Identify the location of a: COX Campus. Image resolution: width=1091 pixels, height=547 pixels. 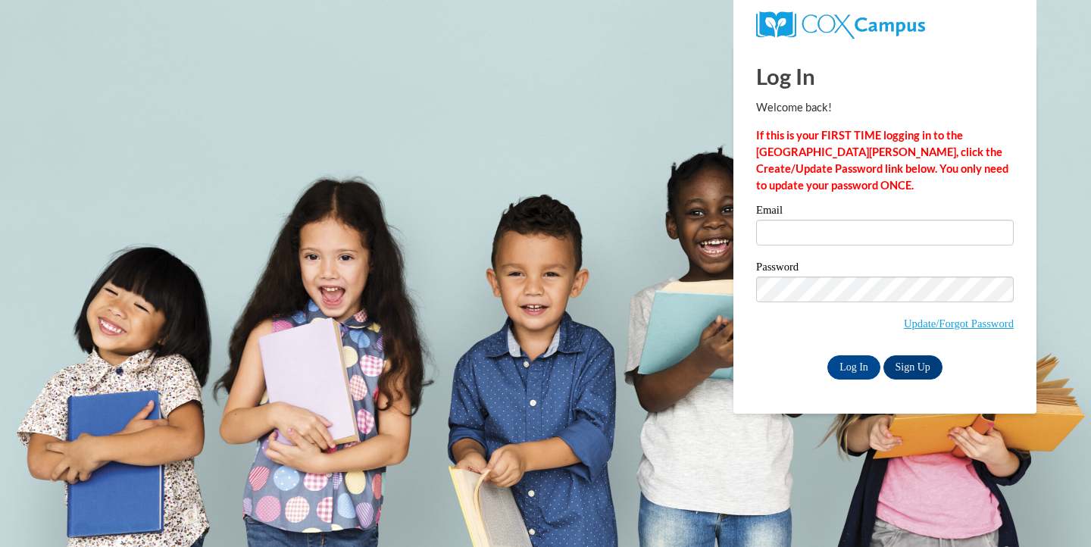
(840, 23).